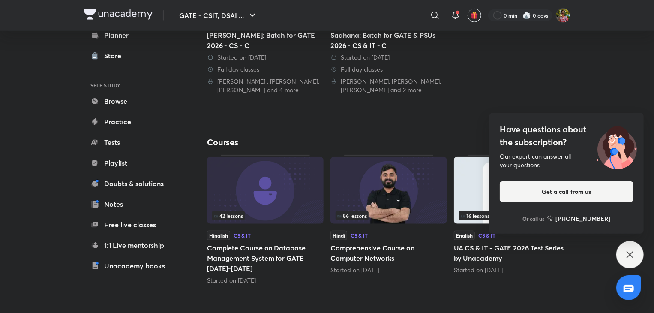 The width and height of the screenshot is (654, 313). Describe the element at coordinates (567, 192) in the screenshot. I see `button: Get a call from us` at that location.